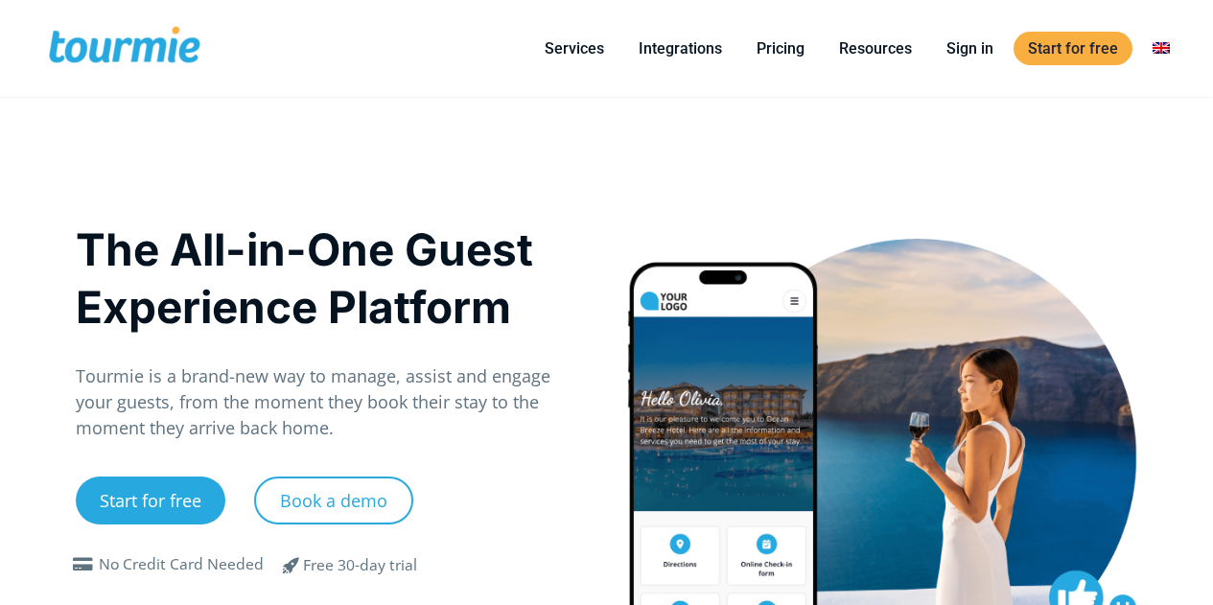 This screenshot has height=605, width=1213. I want to click on a: Resources, so click(875, 48).